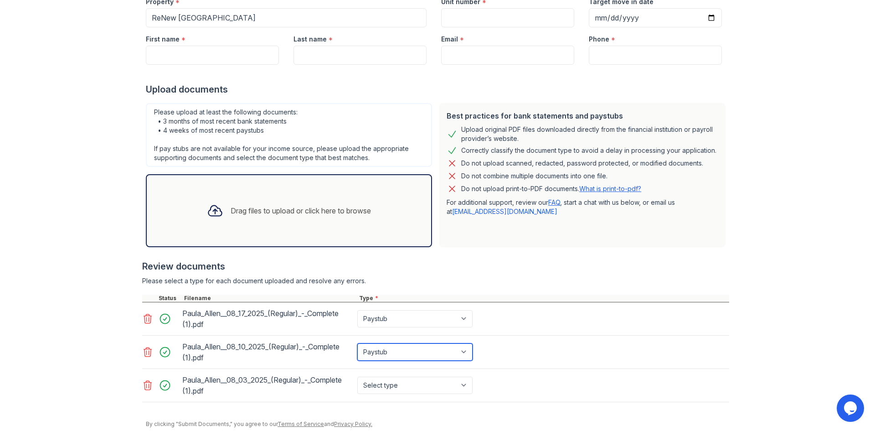 The height and width of the screenshot is (431, 875). What do you see at coordinates (268, 352) in the screenshot?
I see `div: Paula_Allen__08_10_2025_(Regular)_-_Complete (1).pdf` at bounding box center [268, 352].